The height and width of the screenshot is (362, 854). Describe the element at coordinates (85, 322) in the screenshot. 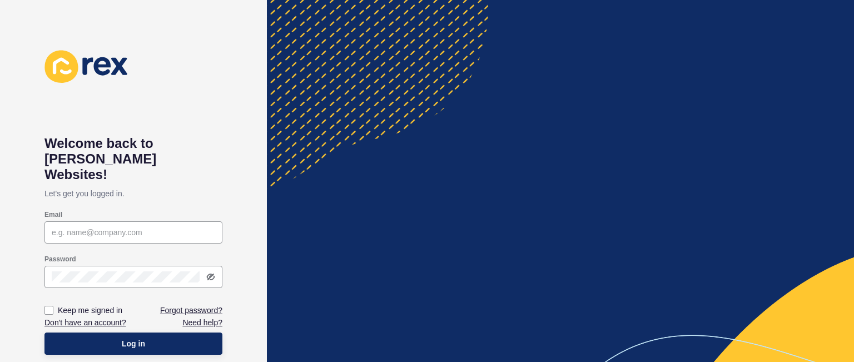

I see `a: Don't have an account?` at that location.